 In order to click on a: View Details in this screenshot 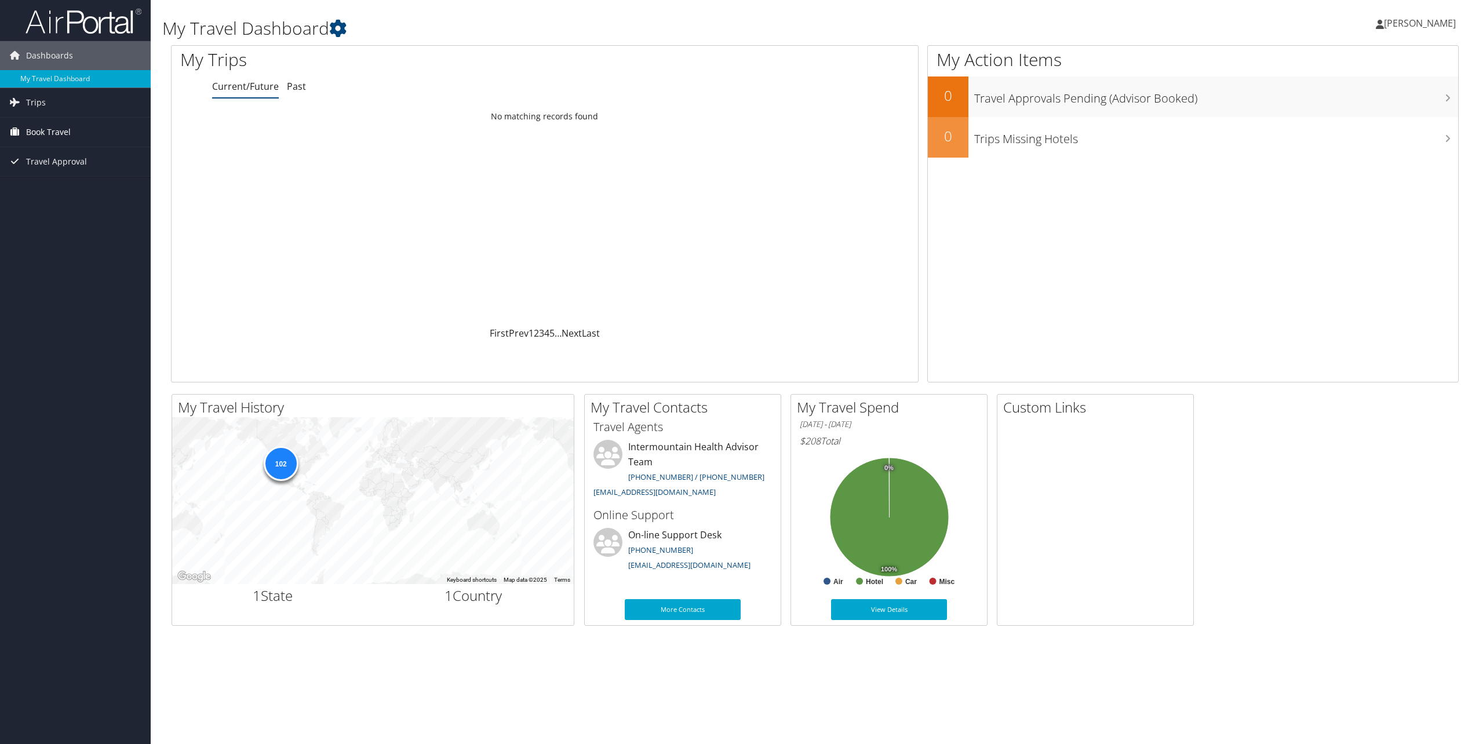, I will do `click(889, 610)`.